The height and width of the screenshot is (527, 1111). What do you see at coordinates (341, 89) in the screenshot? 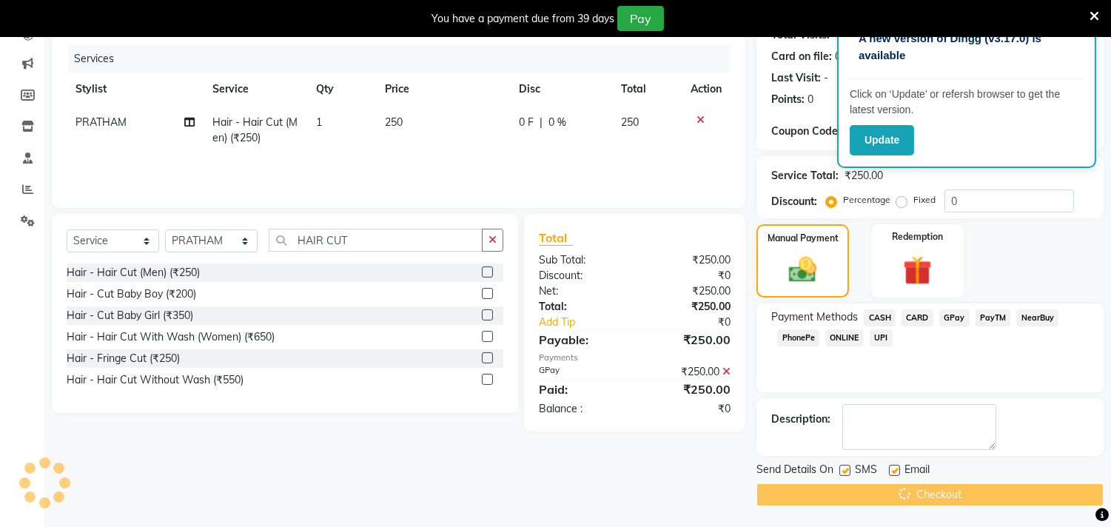
I see `th: Qty` at bounding box center [341, 89].